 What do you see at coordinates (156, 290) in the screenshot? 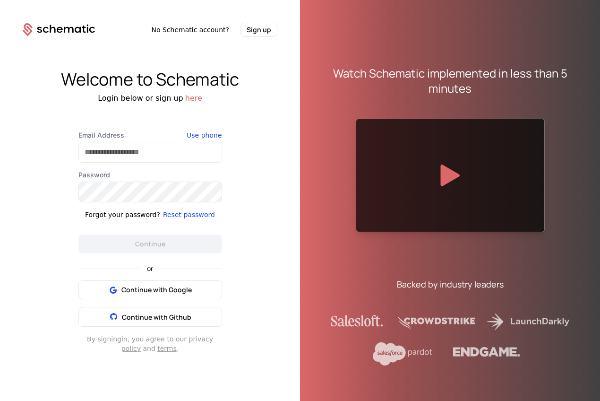
I see `span: Continue with Google` at bounding box center [156, 290].